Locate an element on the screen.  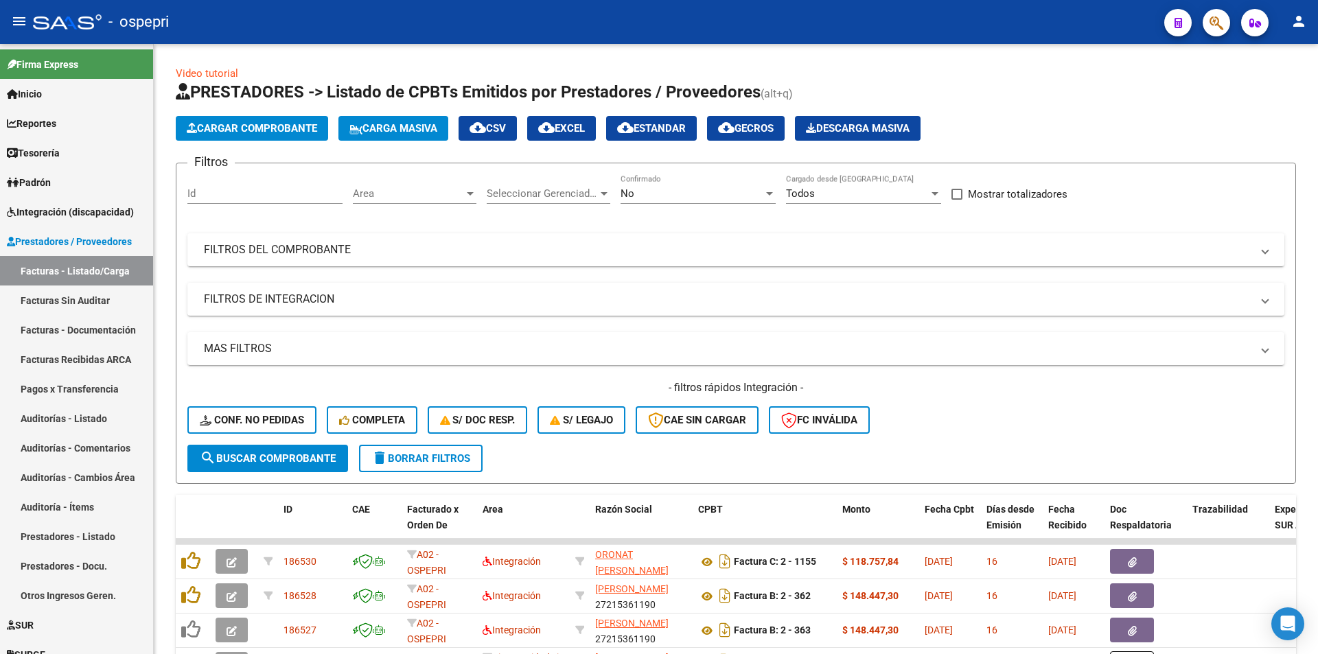
div: Open Intercom Messenger is located at coordinates (1288, 624).